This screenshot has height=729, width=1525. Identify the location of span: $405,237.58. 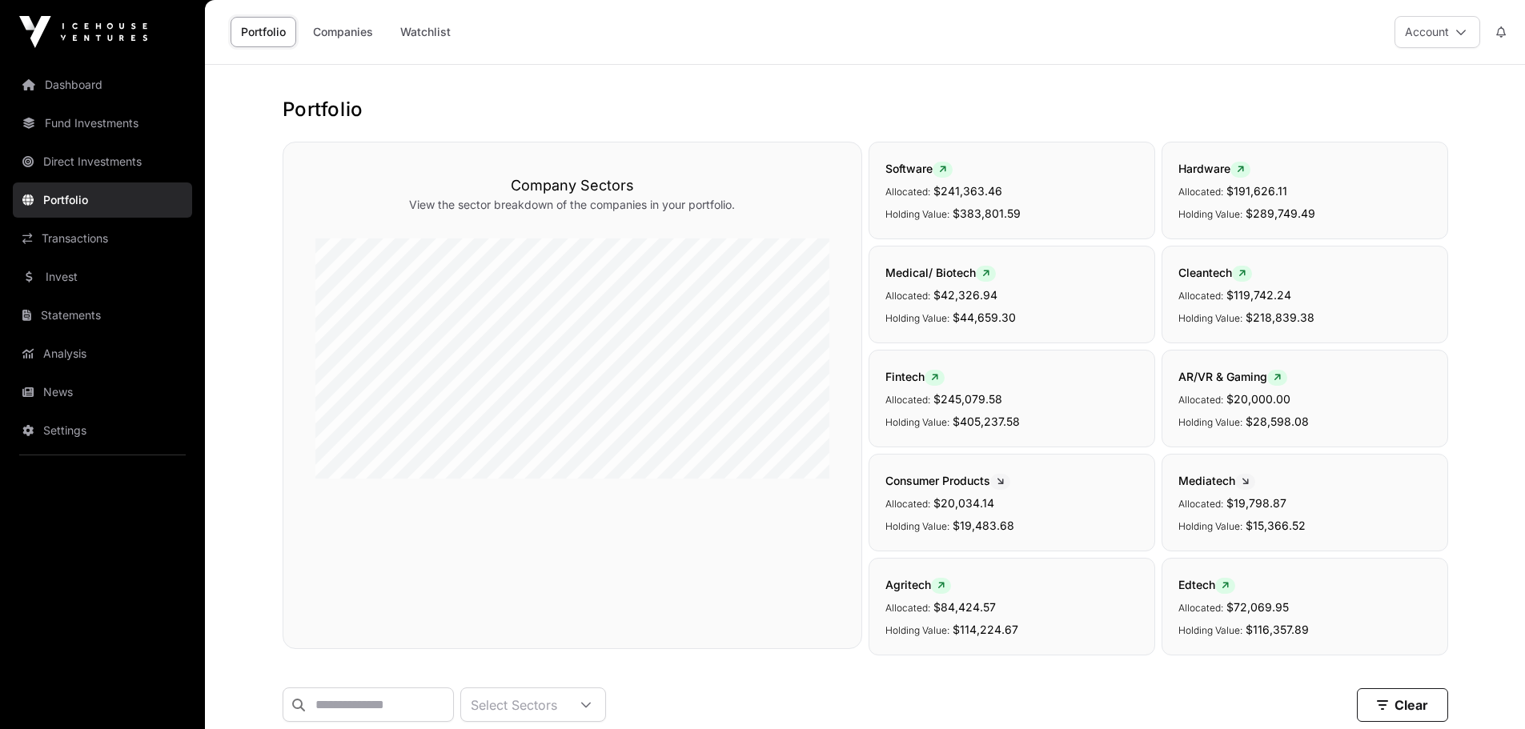
(986, 421).